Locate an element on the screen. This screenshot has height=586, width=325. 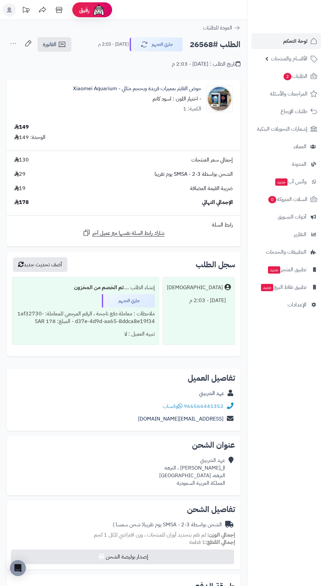
span: 2 is located at coordinates (287, 77).